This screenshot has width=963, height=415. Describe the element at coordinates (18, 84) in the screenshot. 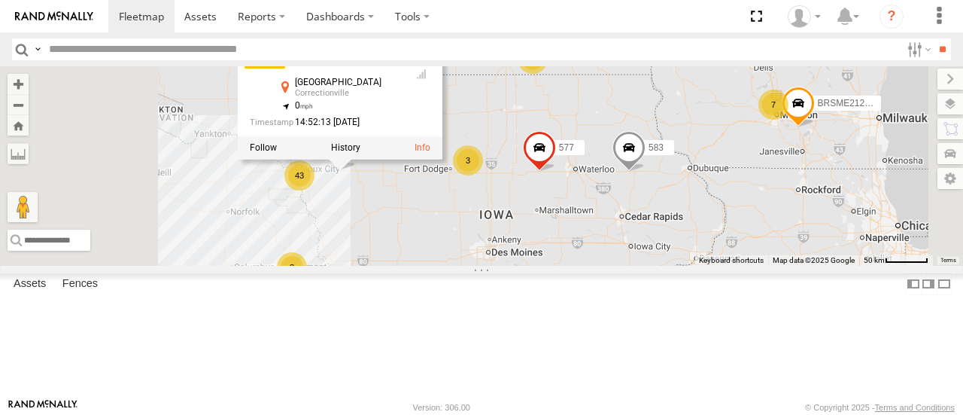

I see `button: Zoom in` at that location.